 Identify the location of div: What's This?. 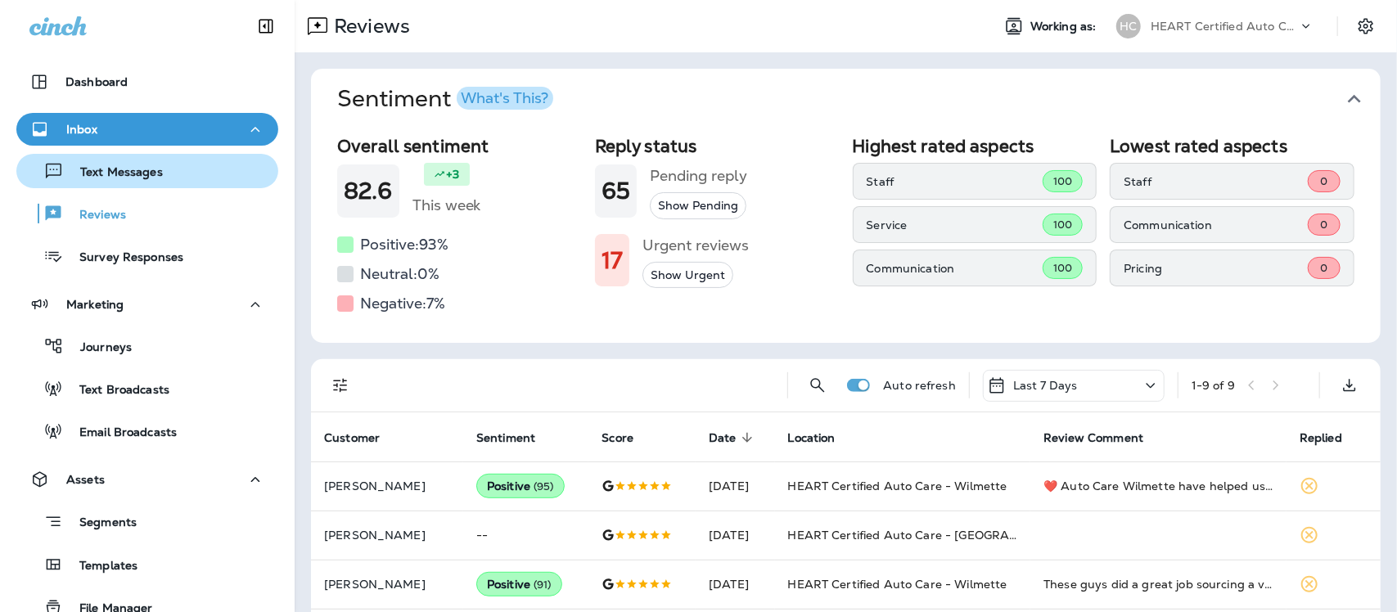
(504, 98).